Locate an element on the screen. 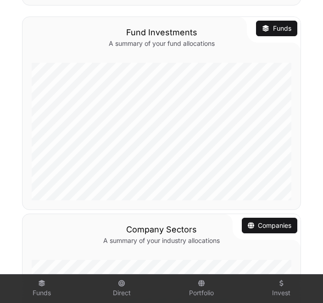 Image resolution: width=323 pixels, height=303 pixels. a: Direct is located at coordinates (122, 289).